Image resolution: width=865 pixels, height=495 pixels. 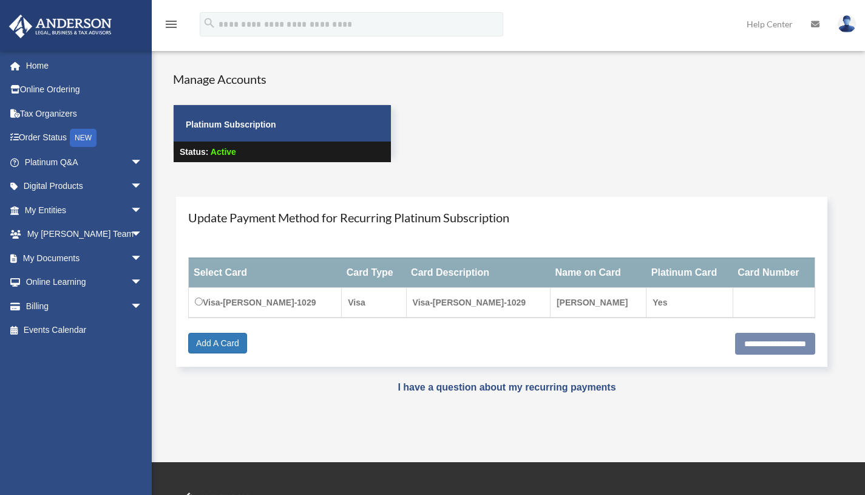 I want to click on h4: Manage Accounts, so click(x=282, y=79).